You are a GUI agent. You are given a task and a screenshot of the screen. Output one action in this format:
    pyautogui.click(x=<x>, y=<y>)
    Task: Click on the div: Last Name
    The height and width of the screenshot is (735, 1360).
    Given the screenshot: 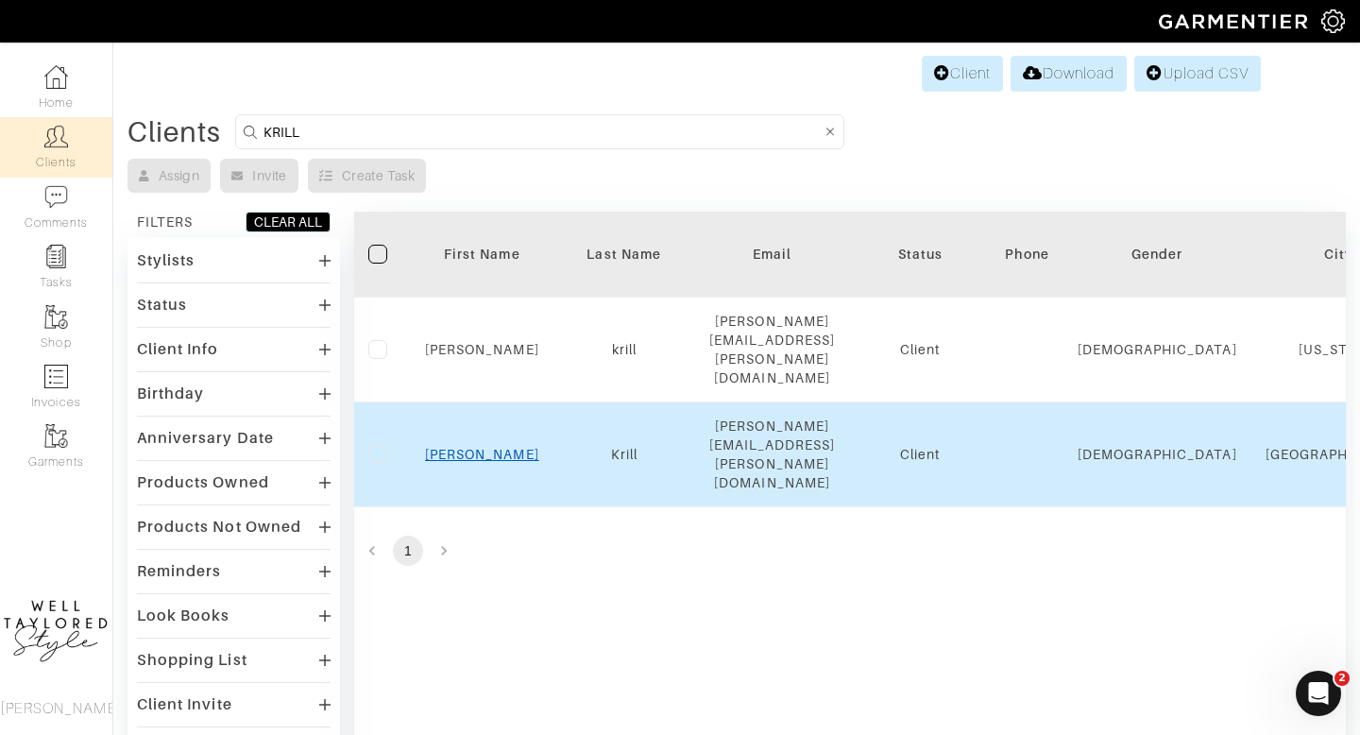 What is the action you would take?
    pyautogui.click(x=624, y=254)
    